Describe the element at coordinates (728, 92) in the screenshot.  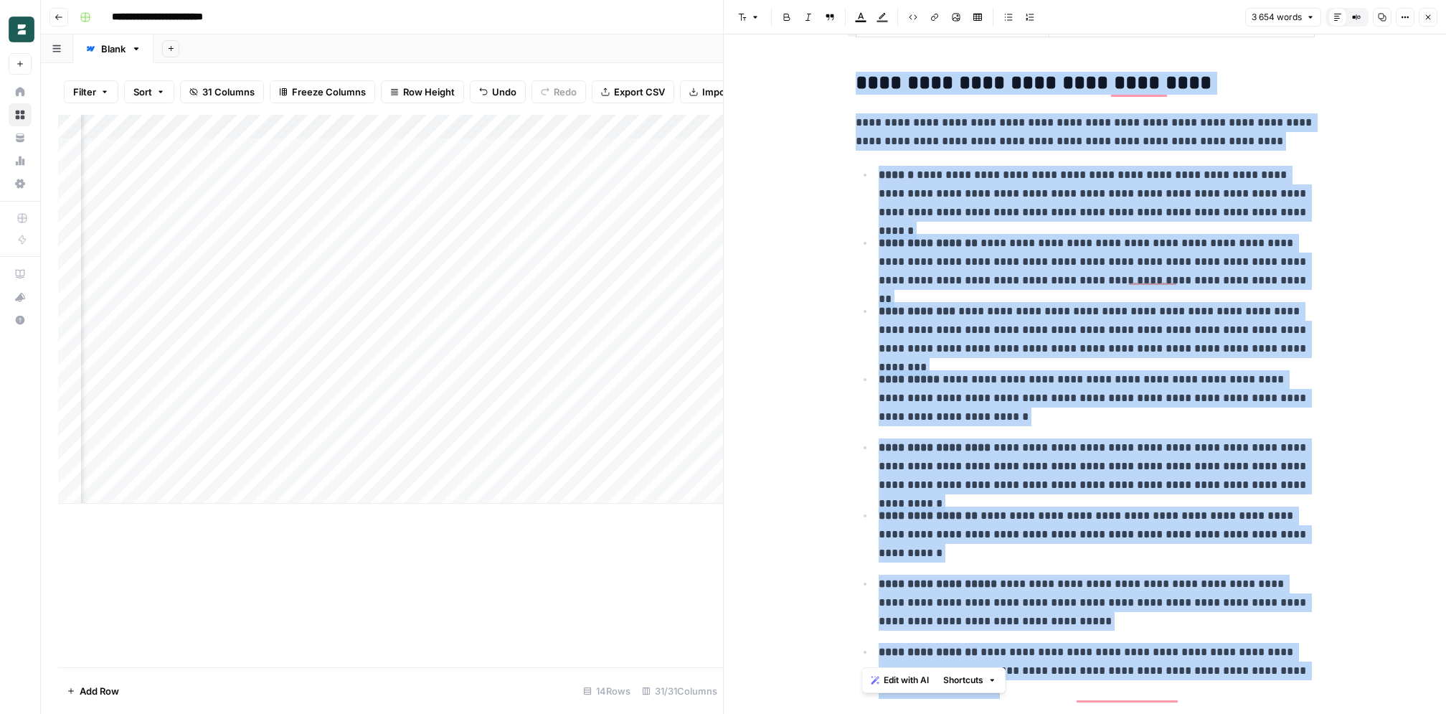
I see `span: Import CSV` at that location.